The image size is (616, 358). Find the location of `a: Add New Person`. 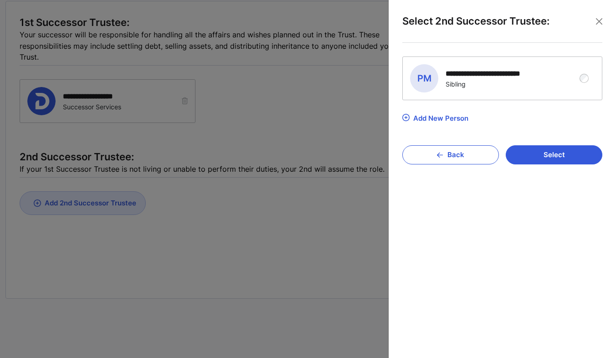

a: Add New Person is located at coordinates (435, 118).